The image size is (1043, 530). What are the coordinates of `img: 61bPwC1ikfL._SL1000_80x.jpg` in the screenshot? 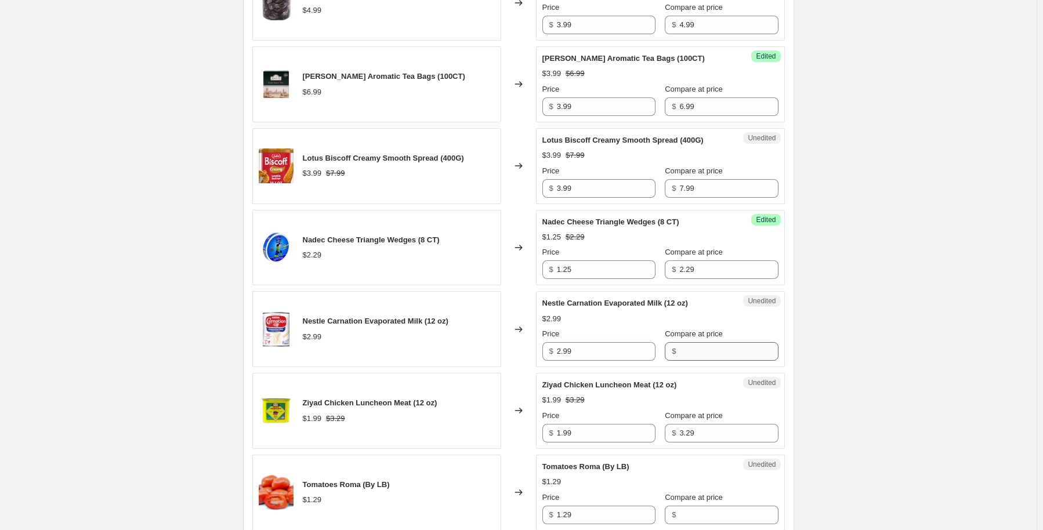 It's located at (276, 84).